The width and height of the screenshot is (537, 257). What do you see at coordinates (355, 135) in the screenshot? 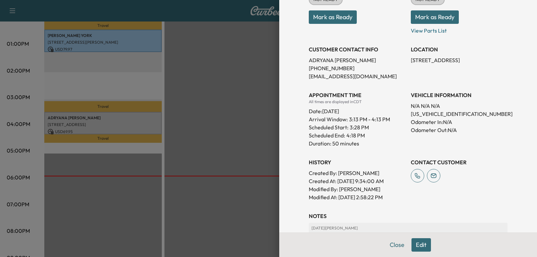
I see `p: 4:18 PM` at bounding box center [355, 135].